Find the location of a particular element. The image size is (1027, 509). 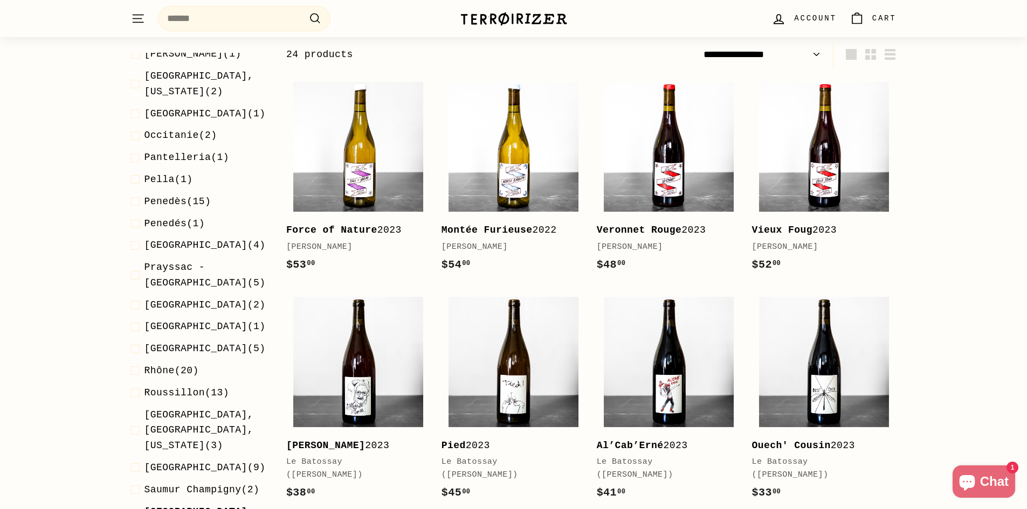

span: (9) is located at coordinates (205, 468).